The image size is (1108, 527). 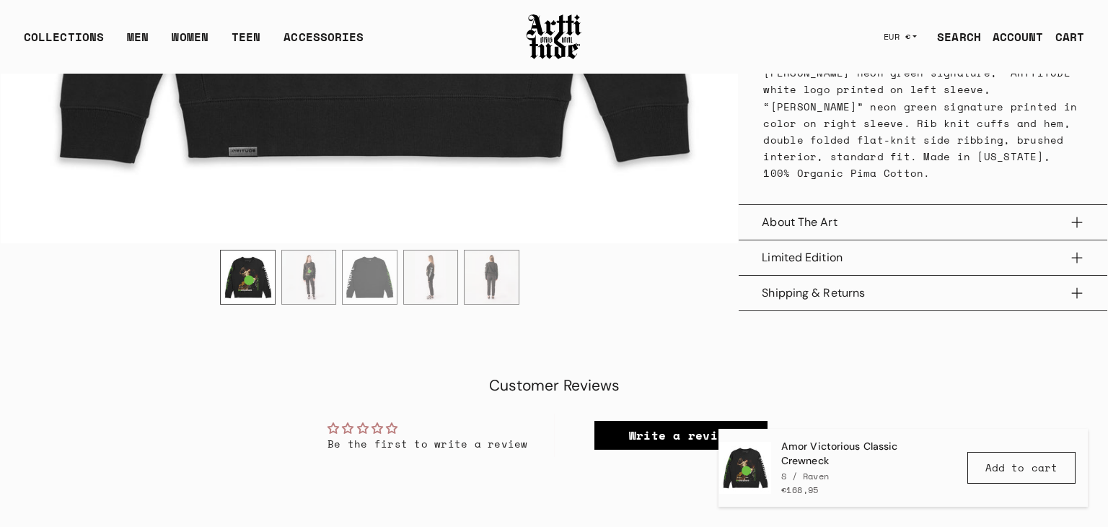 What do you see at coordinates (190, 43) in the screenshot?
I see `a: WOMEN` at bounding box center [190, 43].